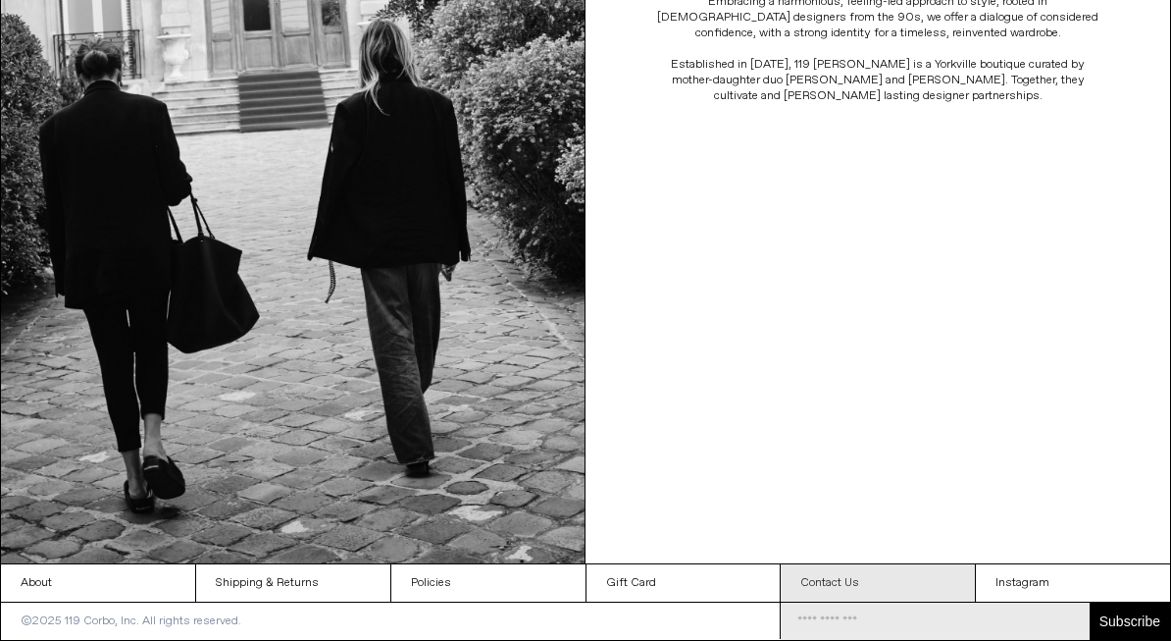 Image resolution: width=1171 pixels, height=641 pixels. Describe the element at coordinates (293, 583) in the screenshot. I see `a: Shipping & Returns` at that location.